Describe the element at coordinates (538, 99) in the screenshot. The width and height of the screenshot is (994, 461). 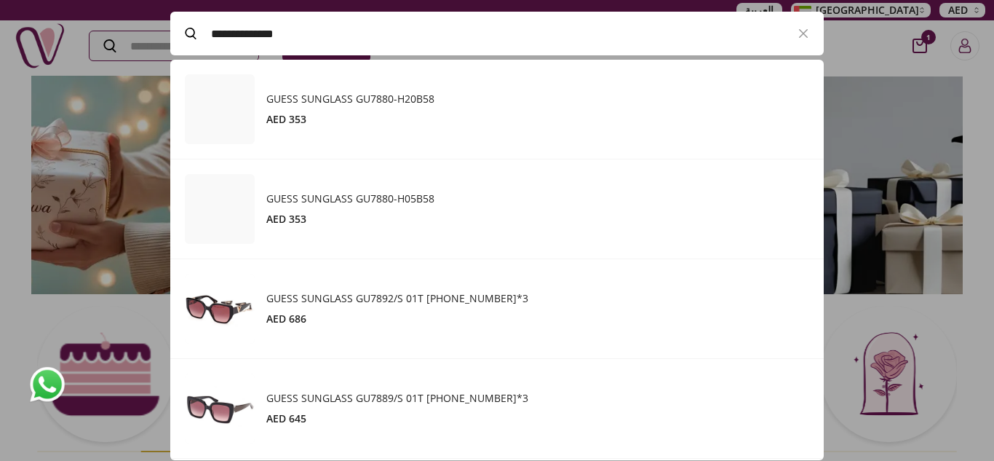
I see `h3: GUESS SUNGLASS GU7880-H20B58` at that location.